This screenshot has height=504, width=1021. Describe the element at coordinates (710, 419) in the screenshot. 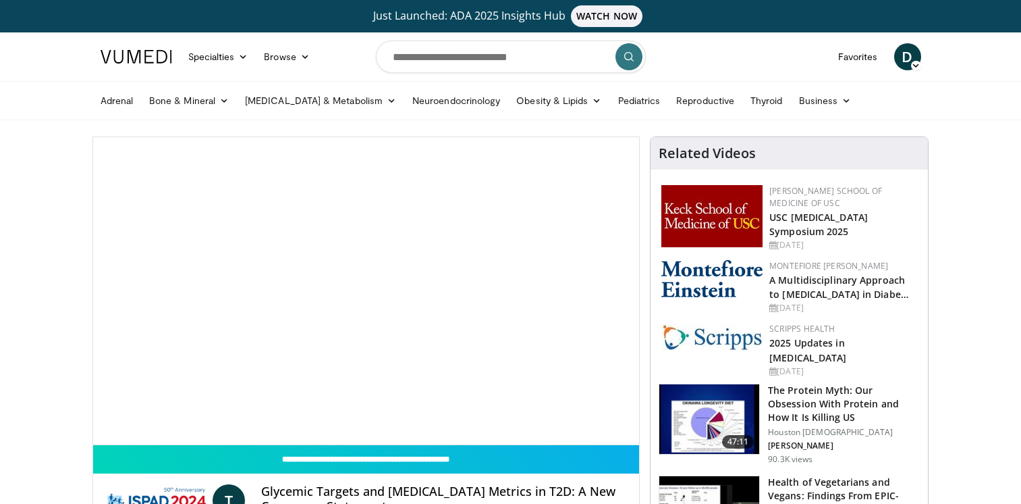

I see `img: b7b8b05e-5021-418b-a89a-60a270e7cf82.150x105_q85_crop-smart_upscale.jpg` at that location.